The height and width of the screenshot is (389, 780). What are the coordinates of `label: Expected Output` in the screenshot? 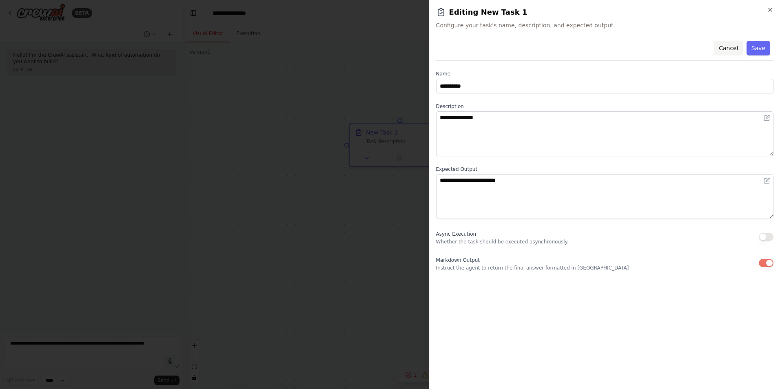 It's located at (605, 169).